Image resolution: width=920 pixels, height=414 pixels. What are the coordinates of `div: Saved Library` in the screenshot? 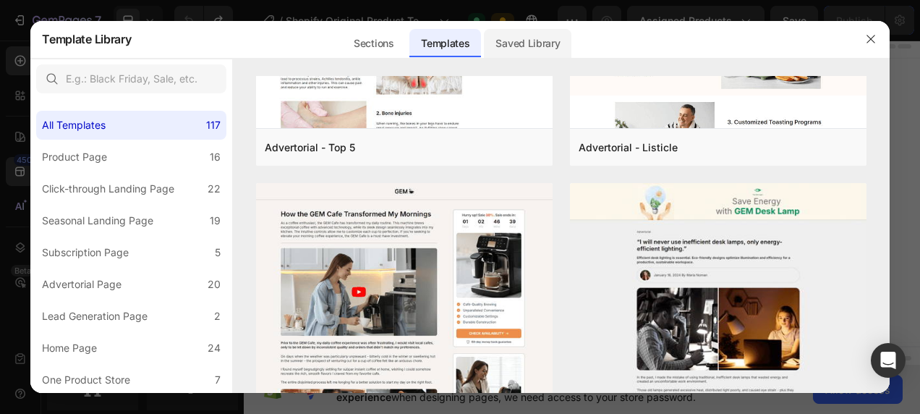 It's located at (527, 43).